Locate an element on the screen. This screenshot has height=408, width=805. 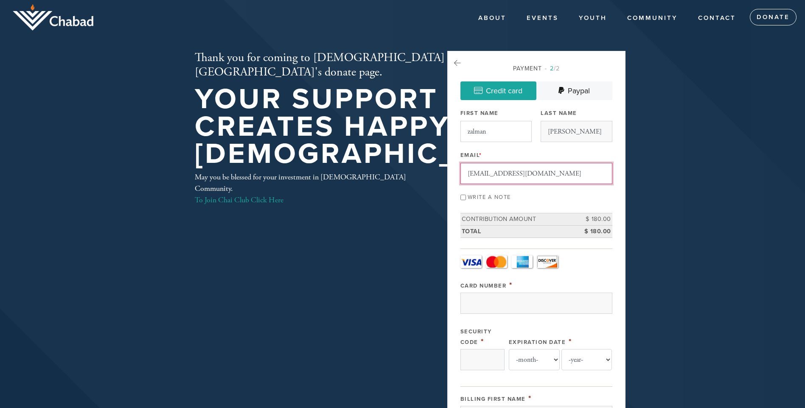
a: YOUTH is located at coordinates (593, 18).